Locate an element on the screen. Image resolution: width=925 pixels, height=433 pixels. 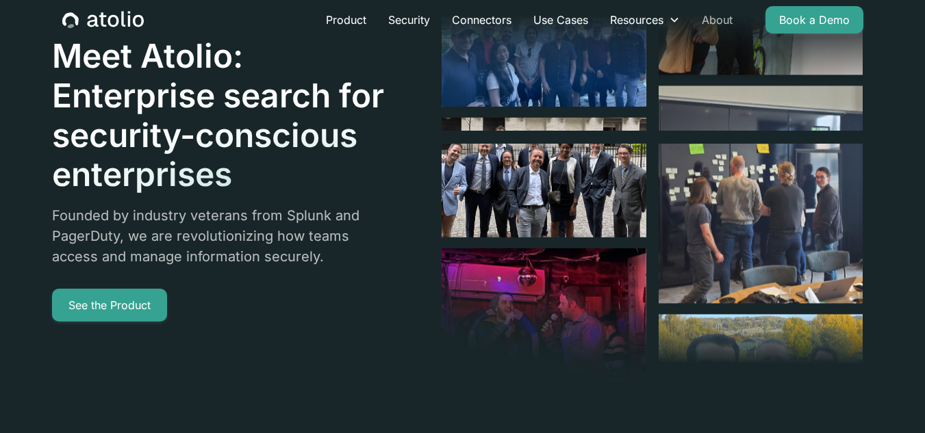
div: Chat Widget is located at coordinates (891, 401).